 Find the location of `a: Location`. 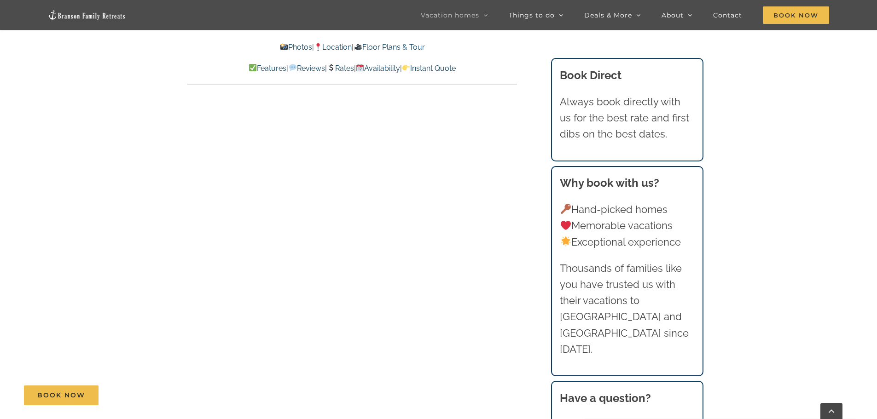

a: Location is located at coordinates (333, 47).